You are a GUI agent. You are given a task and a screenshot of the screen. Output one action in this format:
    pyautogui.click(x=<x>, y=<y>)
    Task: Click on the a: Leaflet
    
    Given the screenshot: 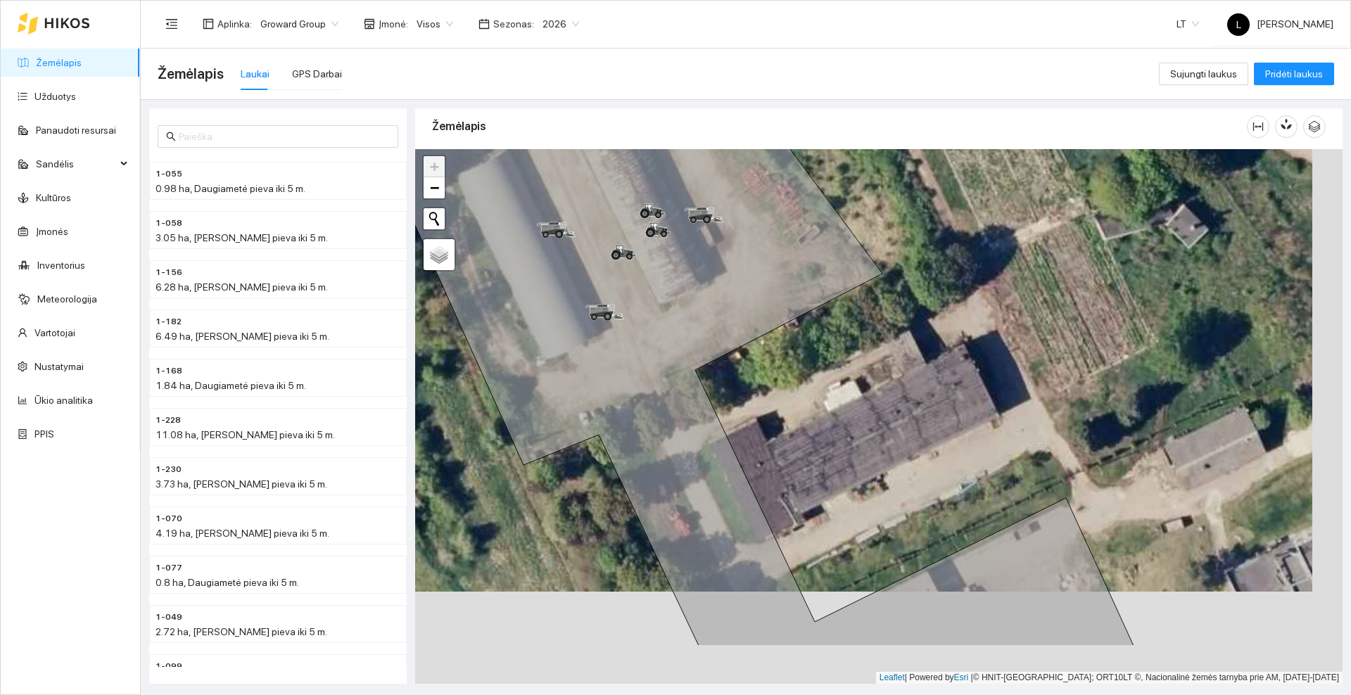 What is the action you would take?
    pyautogui.click(x=892, y=678)
    